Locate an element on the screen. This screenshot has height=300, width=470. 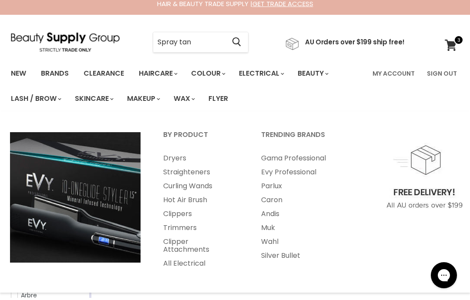
a: Beauty is located at coordinates (313, 74).